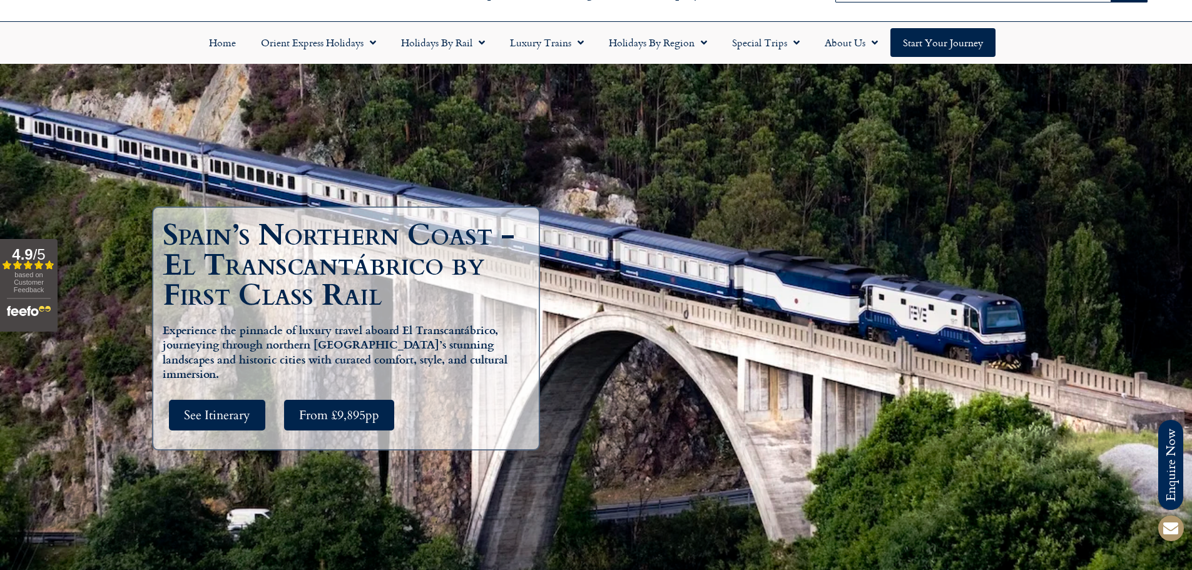 This screenshot has height=570, width=1192. I want to click on a: Start your Journey, so click(943, 43).